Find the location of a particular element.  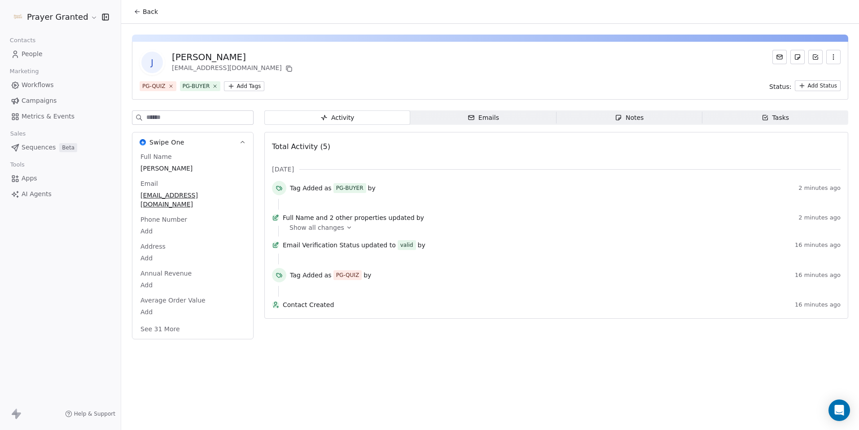

span: People is located at coordinates (32, 54).